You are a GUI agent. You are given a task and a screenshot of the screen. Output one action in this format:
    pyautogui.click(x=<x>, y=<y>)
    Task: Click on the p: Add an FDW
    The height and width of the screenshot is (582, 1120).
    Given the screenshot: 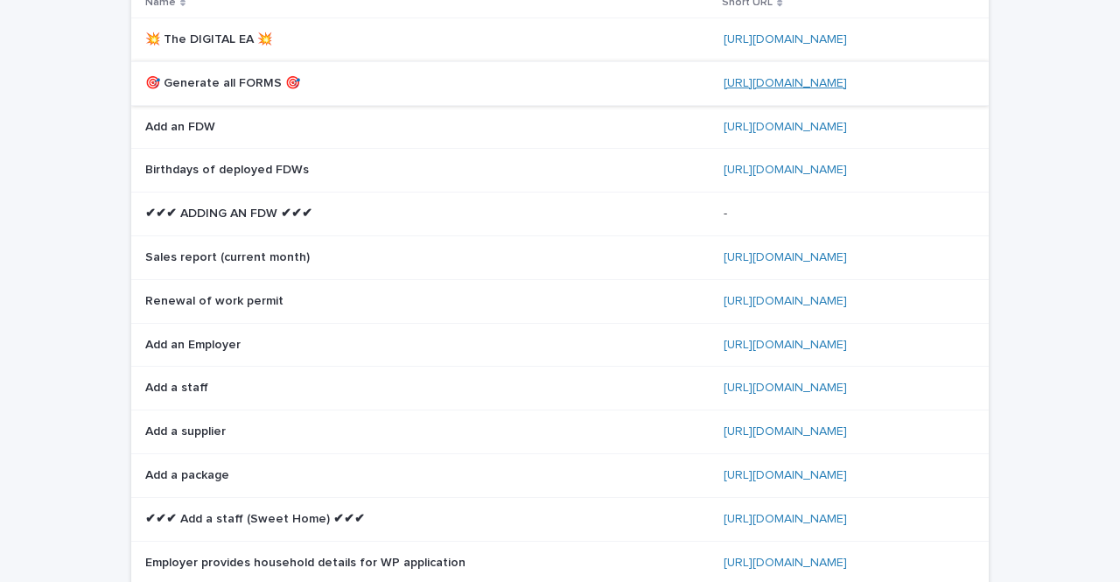 What is the action you would take?
    pyautogui.click(x=182, y=125)
    